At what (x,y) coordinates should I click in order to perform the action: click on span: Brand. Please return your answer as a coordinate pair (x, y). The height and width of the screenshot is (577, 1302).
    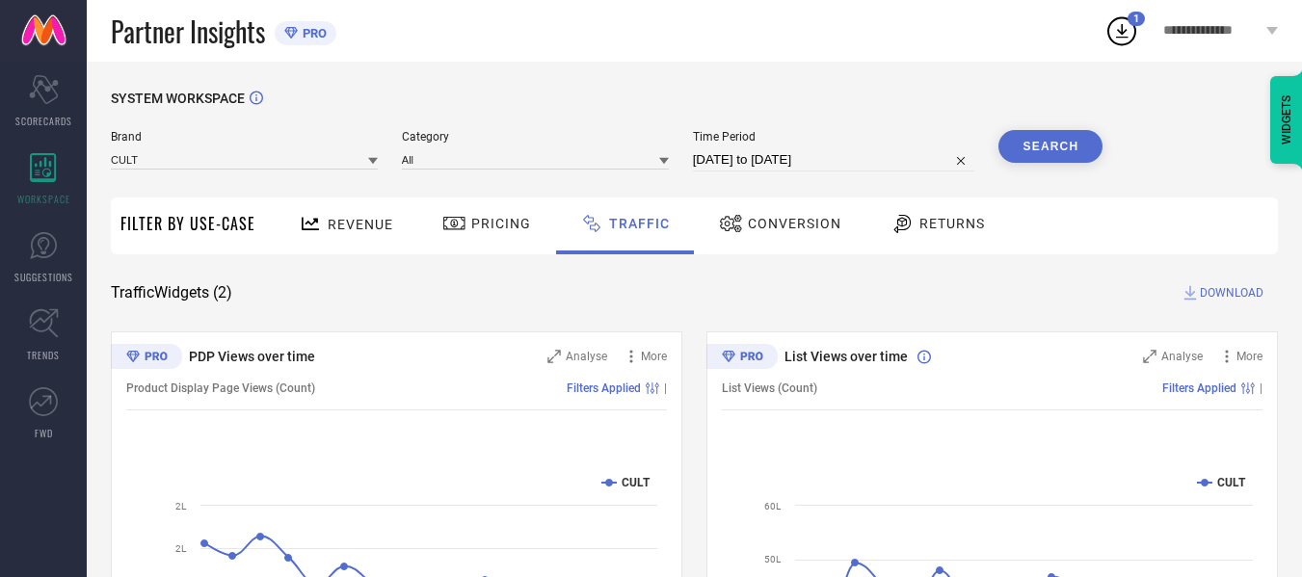
    Looking at the image, I should click on (244, 137).